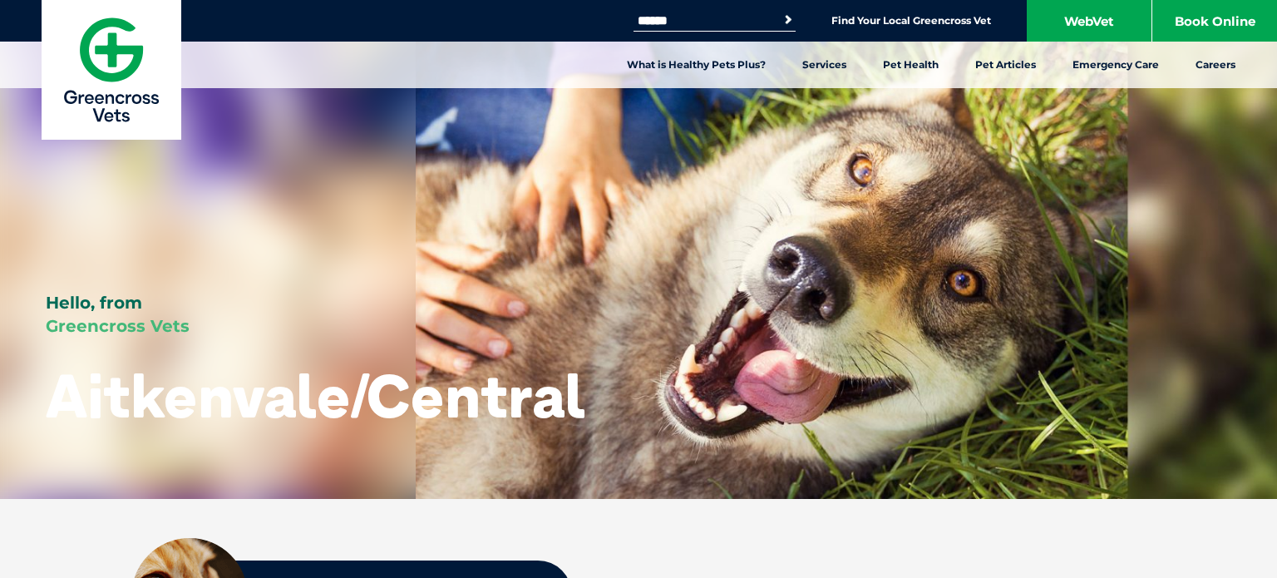 This screenshot has width=1277, height=578. I want to click on button: Search, so click(788, 20).